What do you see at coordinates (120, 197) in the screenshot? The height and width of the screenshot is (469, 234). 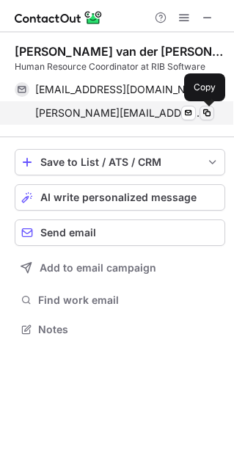 I see `button: AI write personalized message` at bounding box center [120, 197].